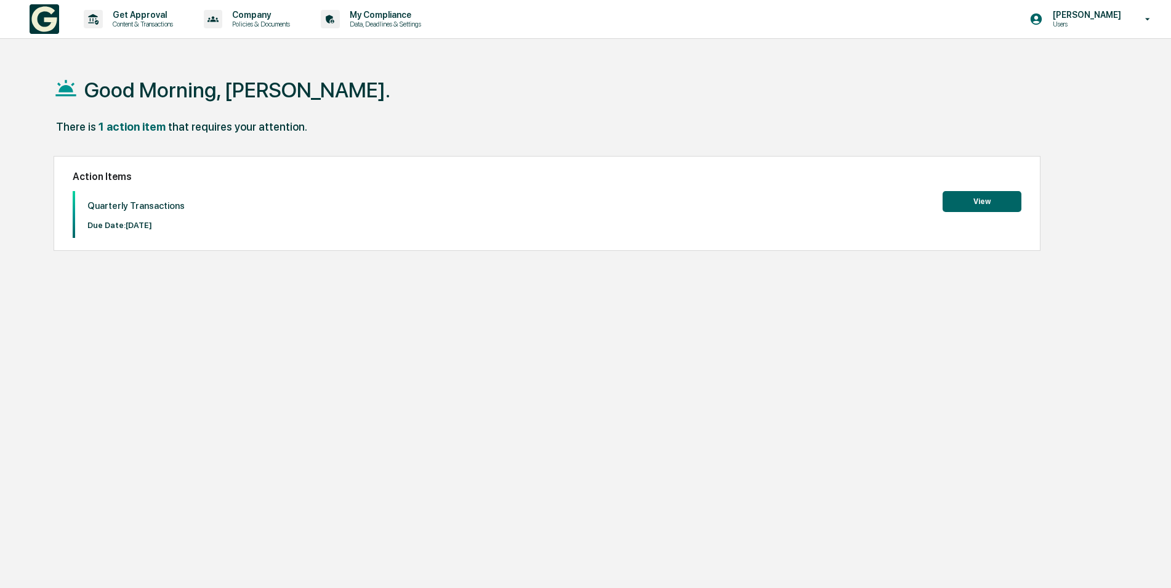 The height and width of the screenshot is (588, 1171). I want to click on img: logo, so click(44, 19).